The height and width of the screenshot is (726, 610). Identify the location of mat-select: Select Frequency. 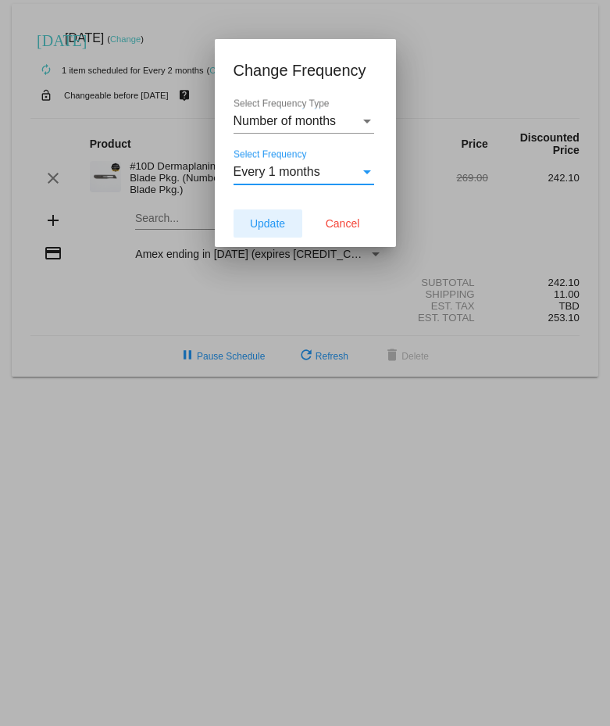
(304, 172).